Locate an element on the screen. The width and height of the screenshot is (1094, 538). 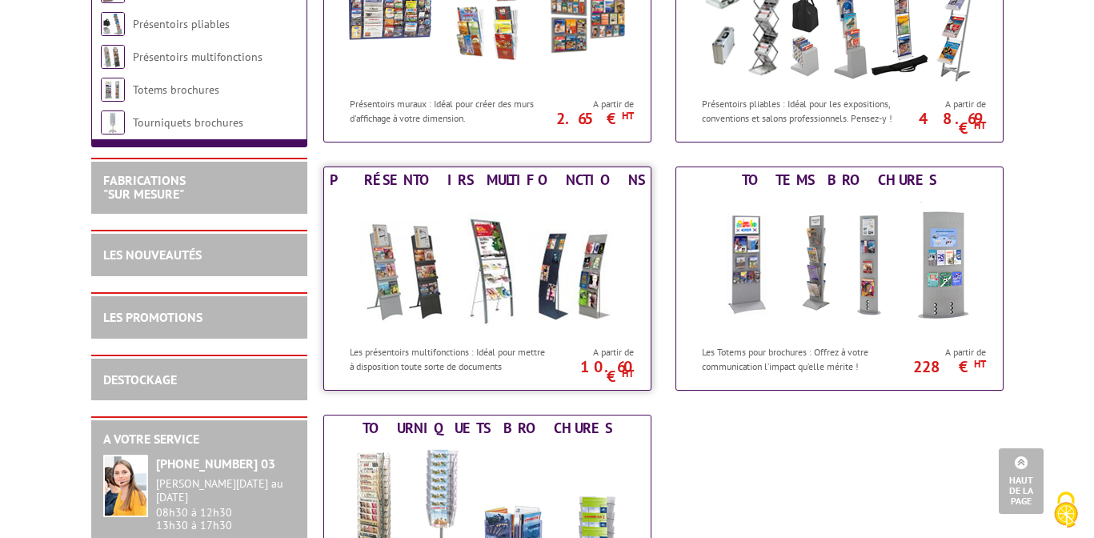
div: Totems brochures is located at coordinates (840, 180).